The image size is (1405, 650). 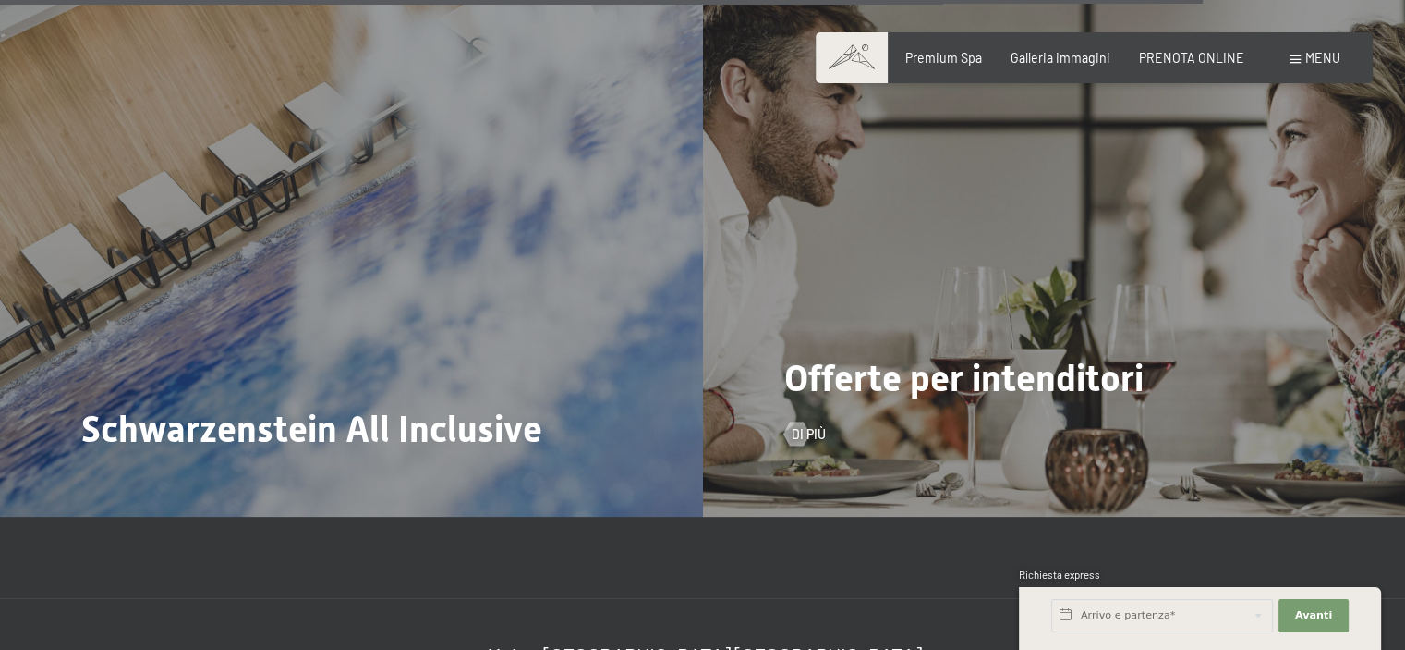 What do you see at coordinates (1060, 574) in the screenshot?
I see `span: Richiesta express` at bounding box center [1060, 574].